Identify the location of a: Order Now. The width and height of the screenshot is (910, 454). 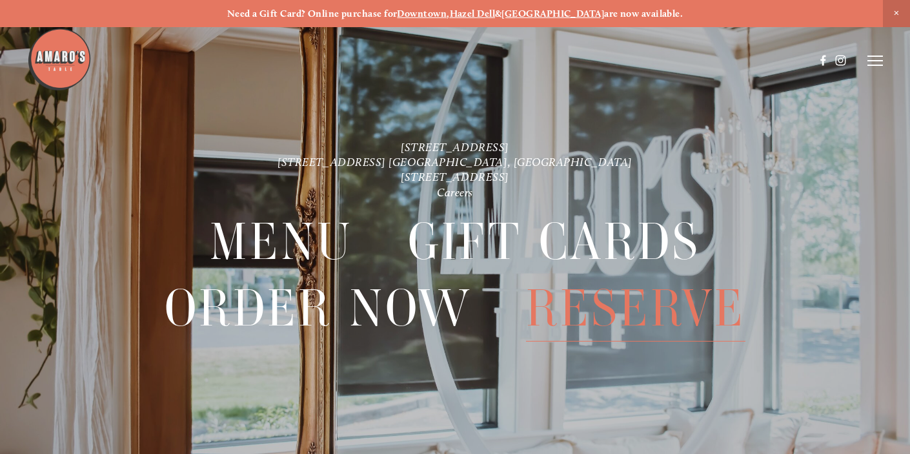
(318, 308).